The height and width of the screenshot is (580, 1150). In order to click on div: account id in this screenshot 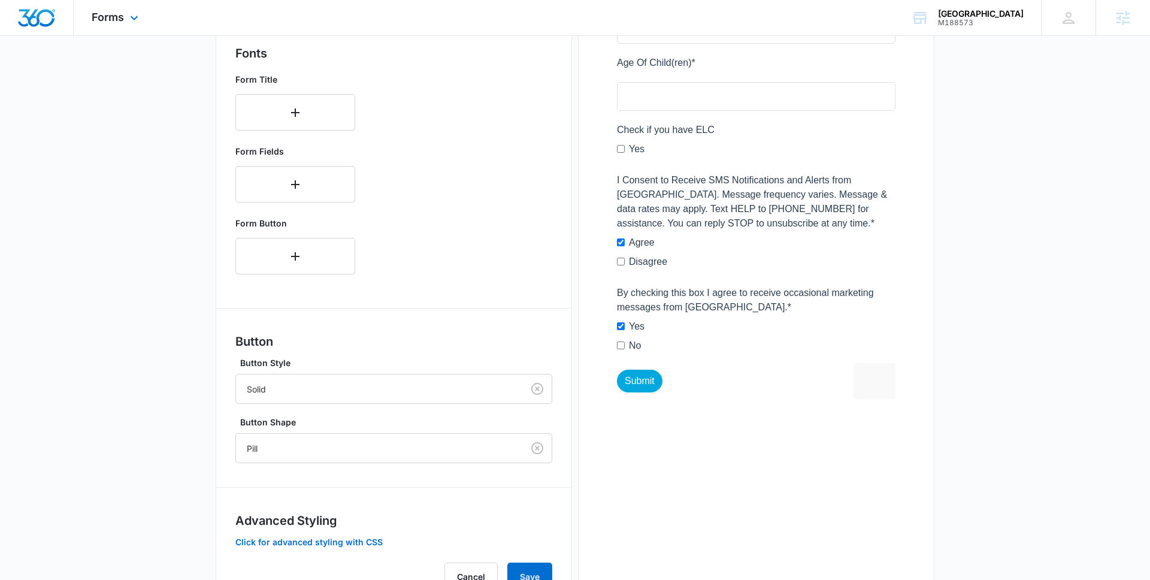, I will do `click(980, 23)`.